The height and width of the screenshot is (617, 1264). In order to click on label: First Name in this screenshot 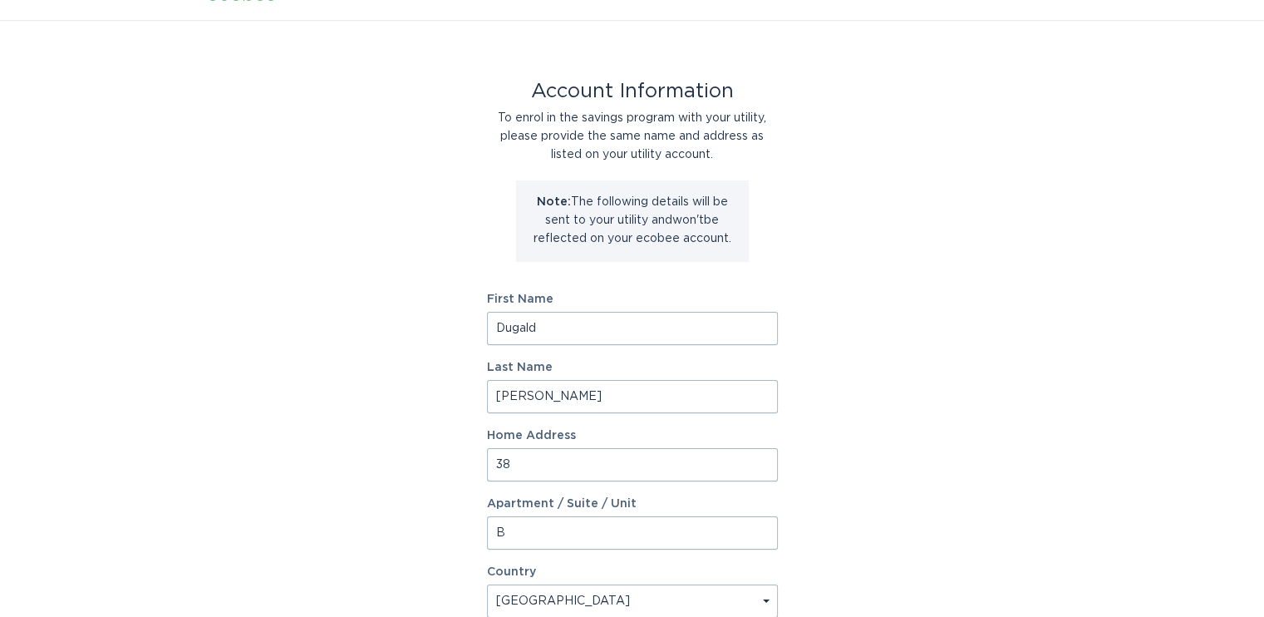, I will do `click(632, 299)`.